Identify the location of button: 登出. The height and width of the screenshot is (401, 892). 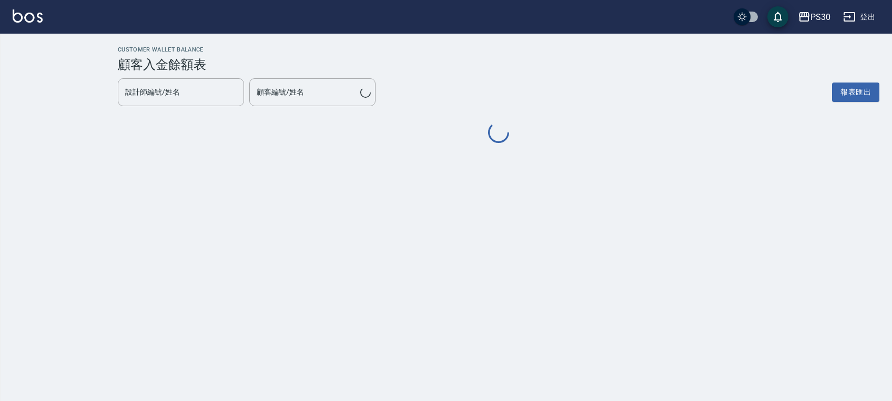
(859, 17).